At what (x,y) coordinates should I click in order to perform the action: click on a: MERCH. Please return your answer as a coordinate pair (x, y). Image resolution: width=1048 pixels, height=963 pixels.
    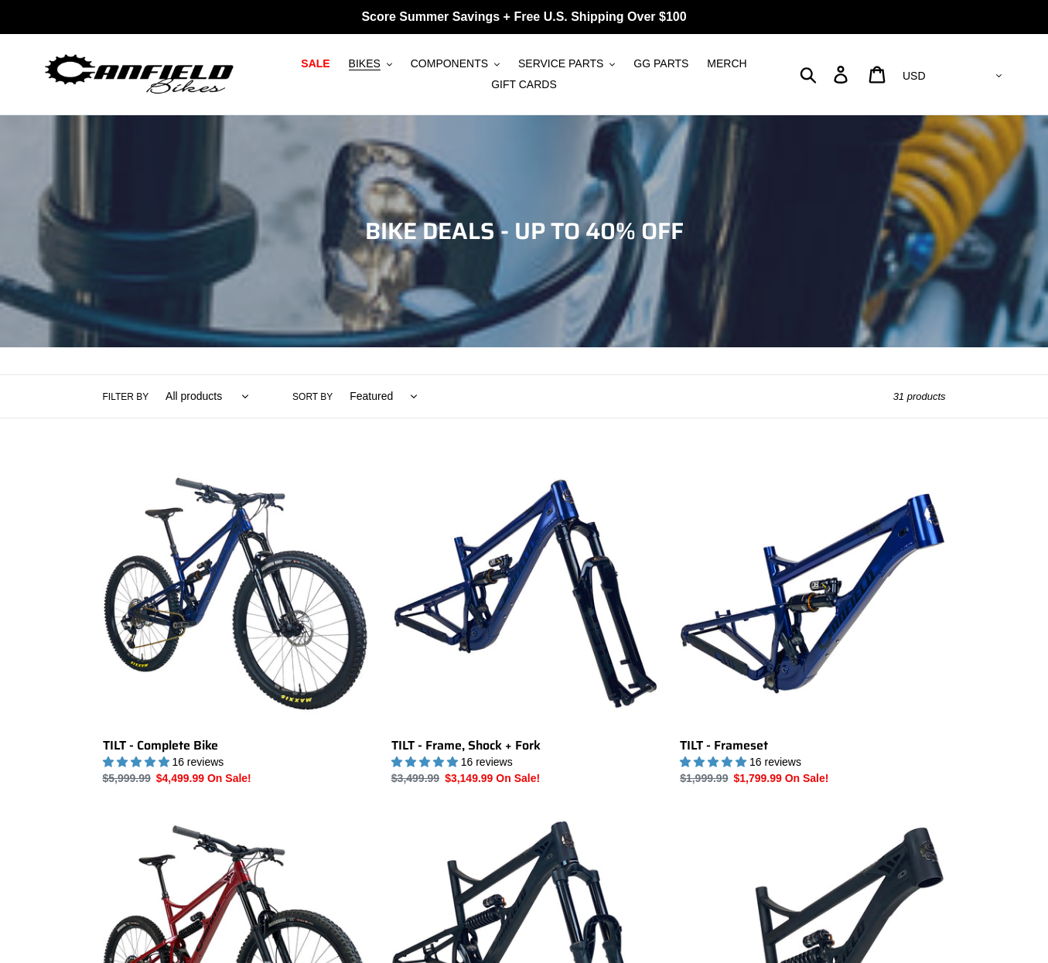
    Looking at the image, I should click on (726, 63).